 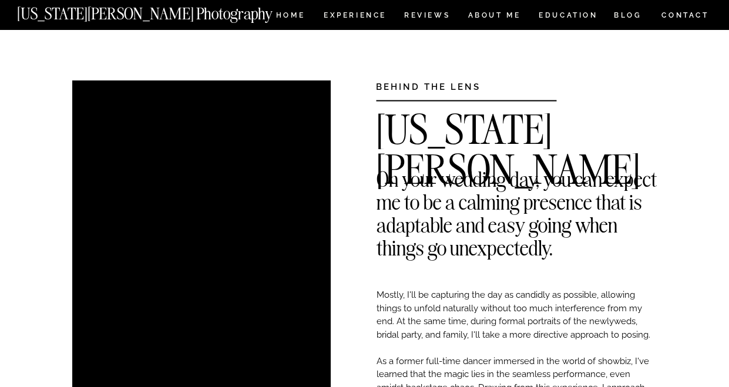 I want to click on nav: ABOUT ME, so click(x=494, y=16).